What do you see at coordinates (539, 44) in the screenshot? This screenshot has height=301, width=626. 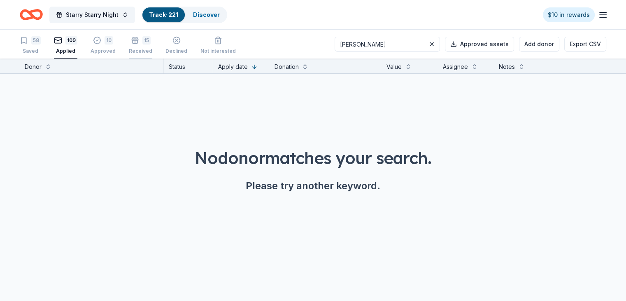 I see `button: Add donor` at bounding box center [539, 44].